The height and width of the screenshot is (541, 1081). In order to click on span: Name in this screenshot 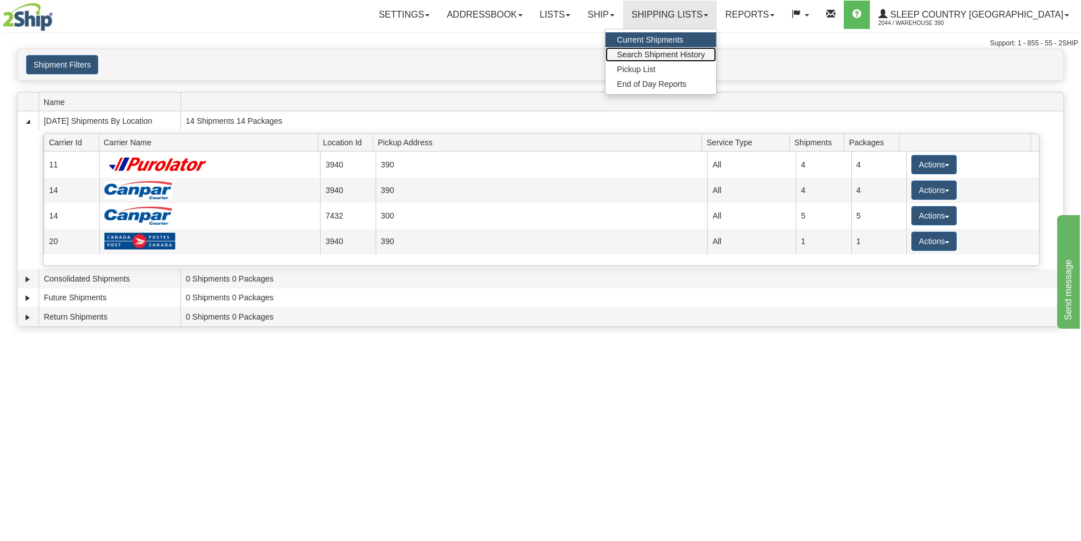, I will do `click(112, 102)`.